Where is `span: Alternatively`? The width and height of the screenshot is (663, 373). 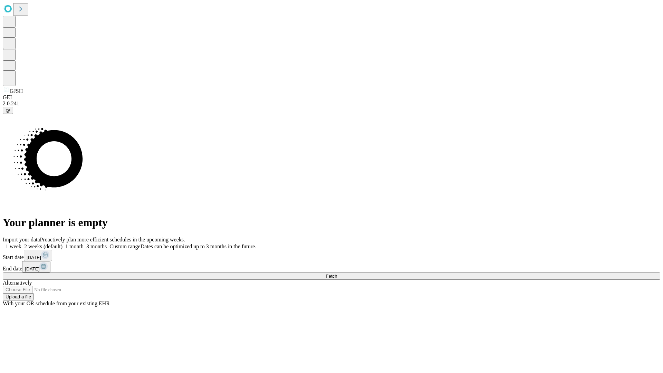 span: Alternatively is located at coordinates (17, 282).